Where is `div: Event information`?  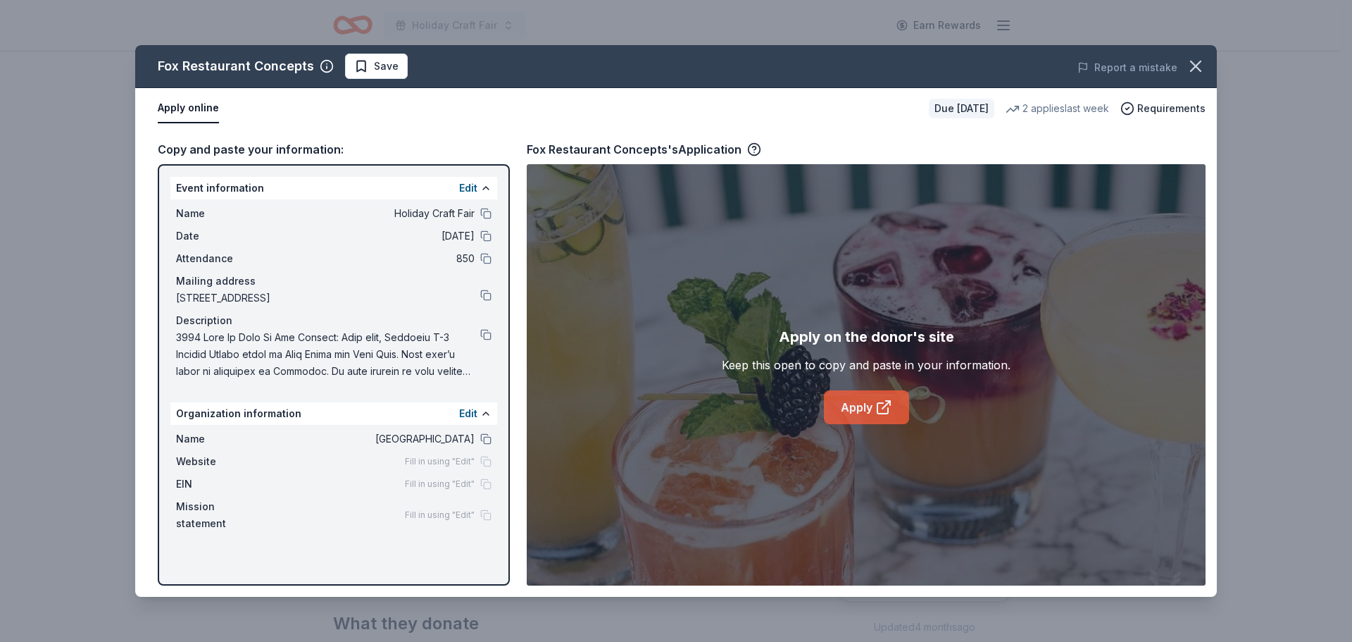
div: Event information is located at coordinates (334, 188).